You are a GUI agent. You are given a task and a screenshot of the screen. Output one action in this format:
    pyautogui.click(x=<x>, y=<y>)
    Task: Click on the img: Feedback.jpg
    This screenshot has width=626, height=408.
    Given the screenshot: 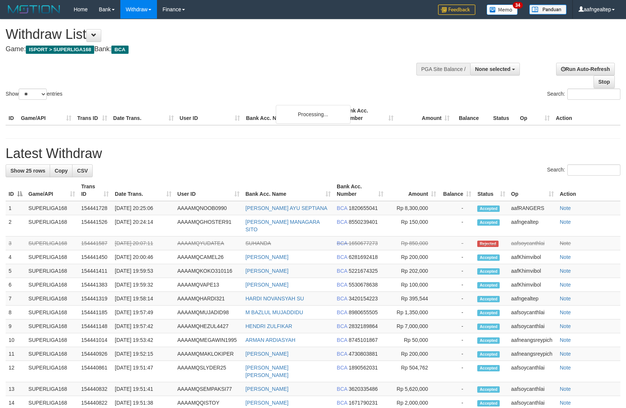 What is the action you would take?
    pyautogui.click(x=457, y=10)
    